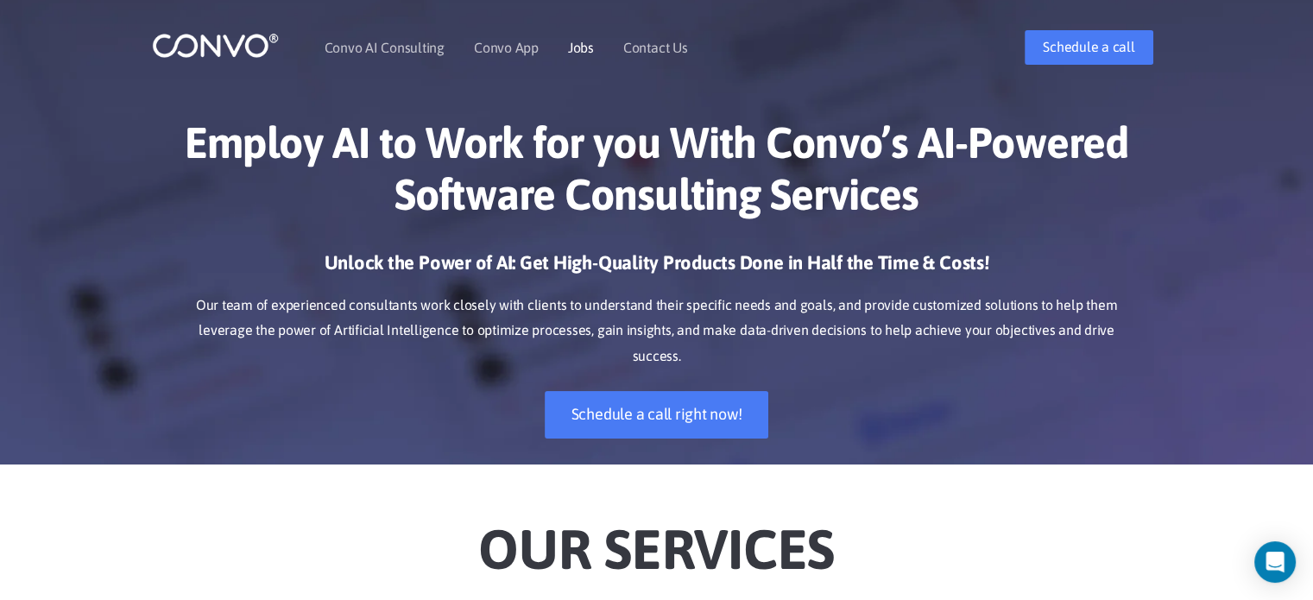 The height and width of the screenshot is (600, 1313). What do you see at coordinates (506, 47) in the screenshot?
I see `a: Convo App` at bounding box center [506, 47].